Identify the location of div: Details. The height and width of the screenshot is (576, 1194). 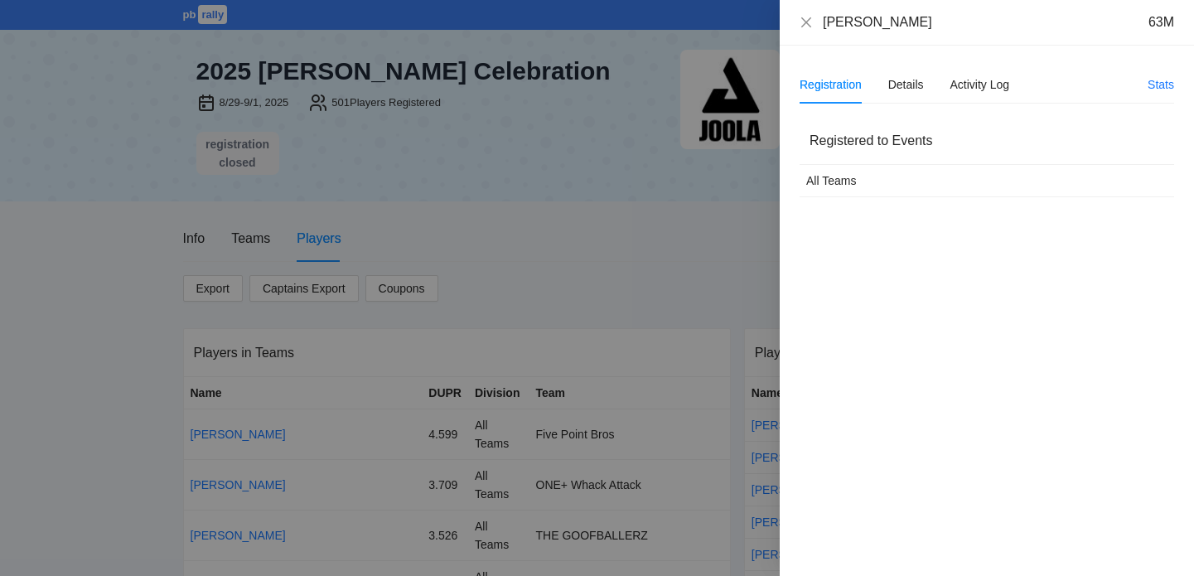
(906, 85).